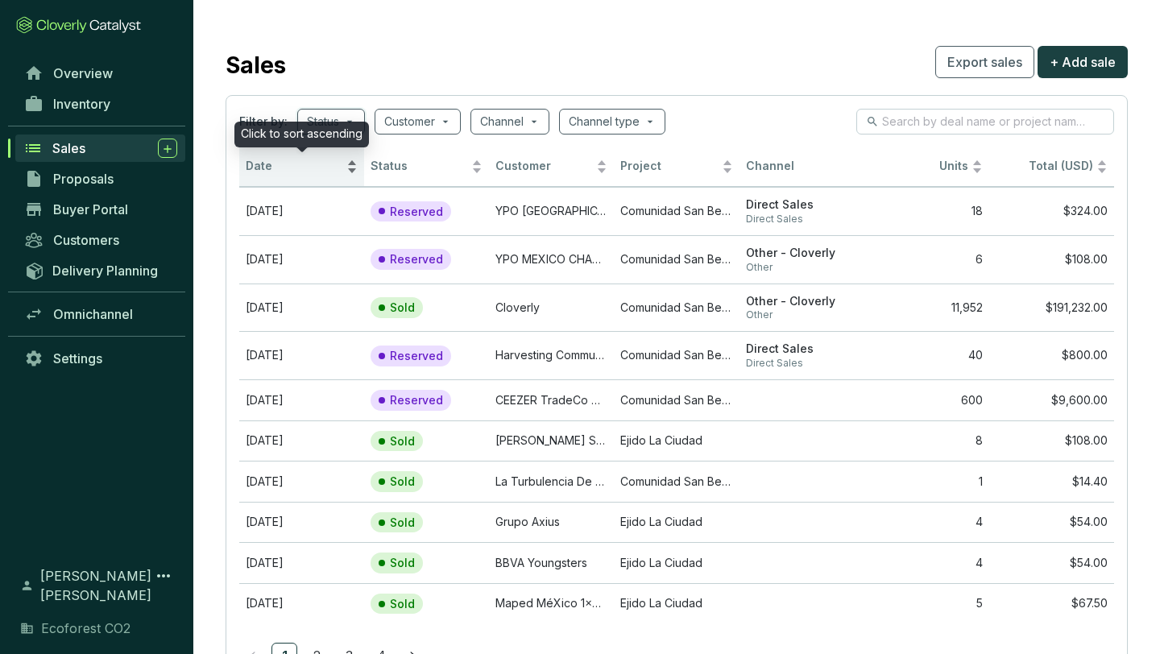 This screenshot has width=1160, height=654. Describe the element at coordinates (551, 167) in the screenshot. I see `th: Customer` at that location.